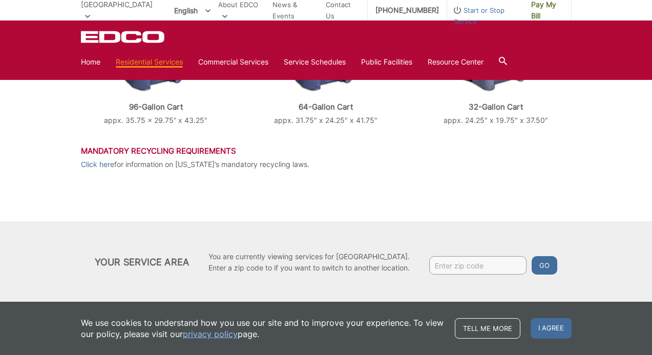 The height and width of the screenshot is (355, 652). I want to click on a: Home, so click(91, 62).